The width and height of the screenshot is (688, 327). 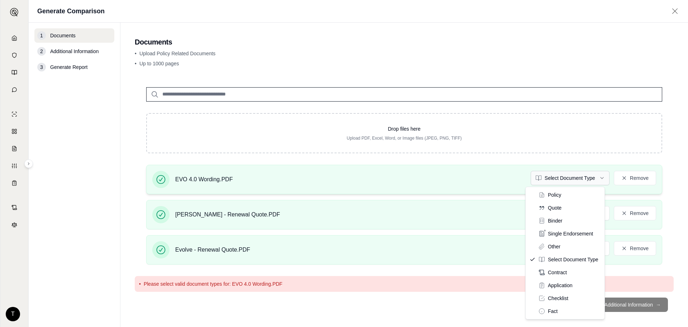 What do you see at coordinates (555, 208) in the screenshot?
I see `span: Quote` at bounding box center [555, 208].